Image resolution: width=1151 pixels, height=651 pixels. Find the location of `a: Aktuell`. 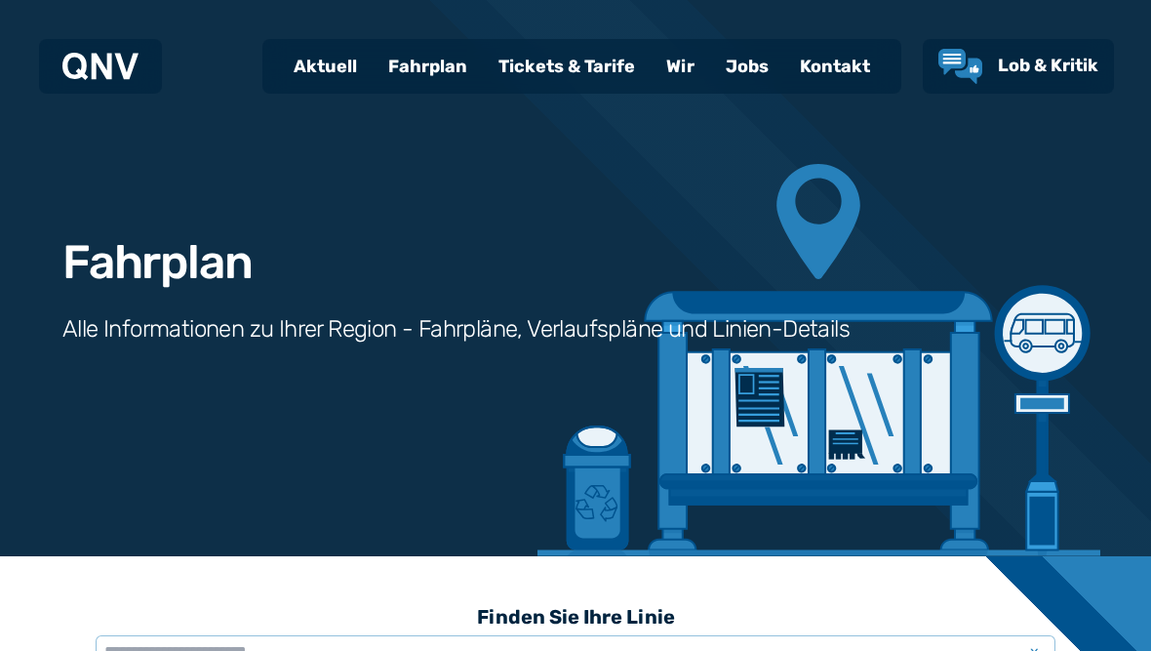

a: Aktuell is located at coordinates (325, 66).